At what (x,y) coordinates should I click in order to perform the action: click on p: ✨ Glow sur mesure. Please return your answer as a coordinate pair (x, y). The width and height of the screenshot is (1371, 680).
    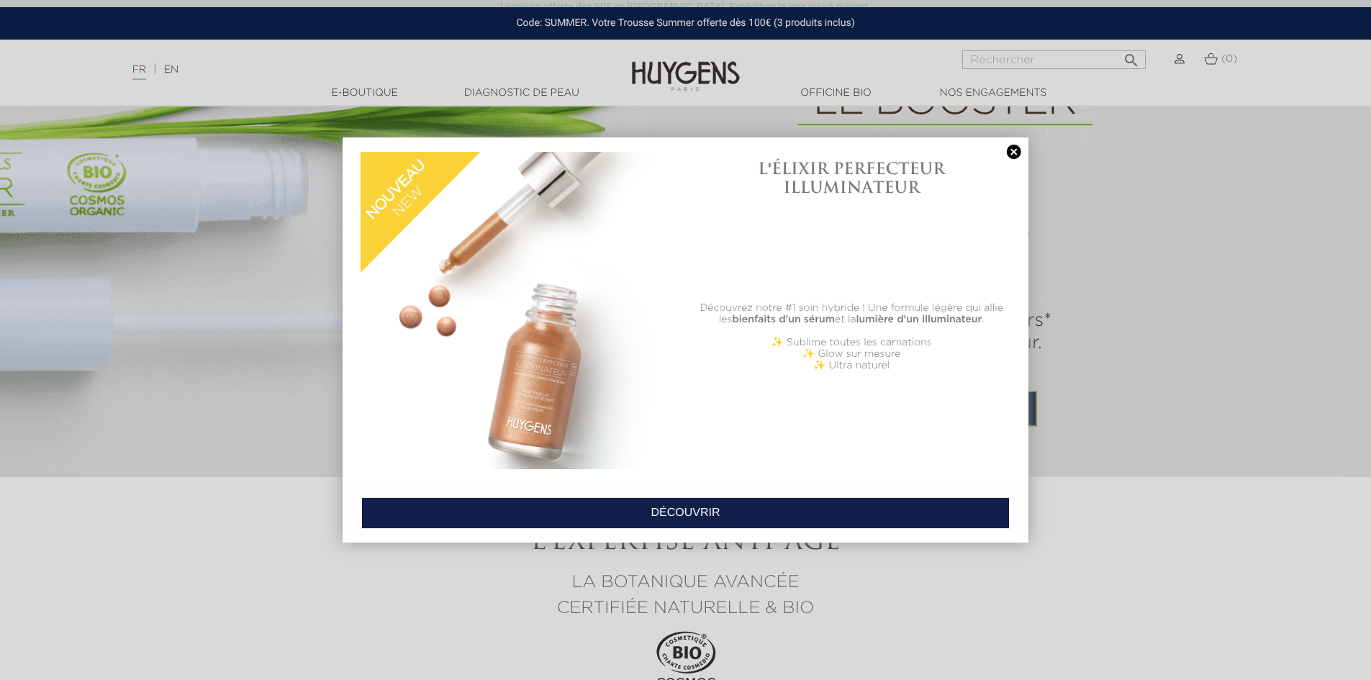
    Looking at the image, I should click on (851, 354).